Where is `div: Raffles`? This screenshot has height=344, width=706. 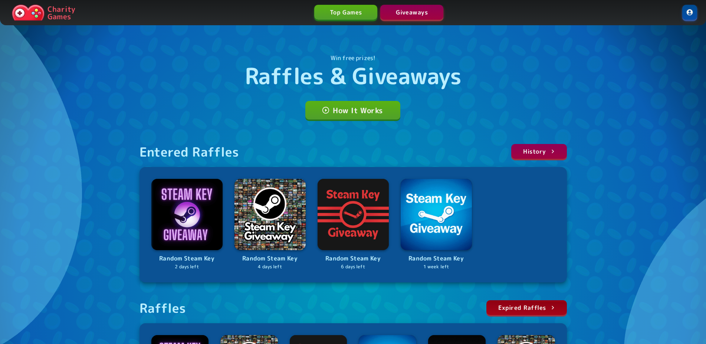 div: Raffles is located at coordinates (163, 308).